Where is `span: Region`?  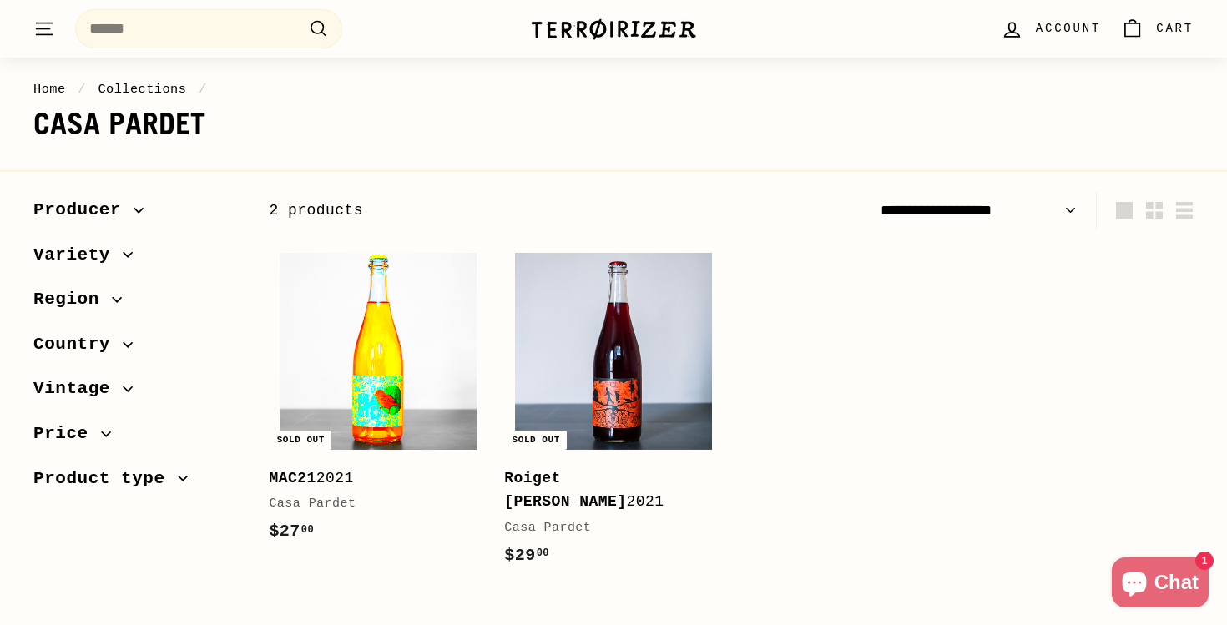 span: Region is located at coordinates (73, 300).